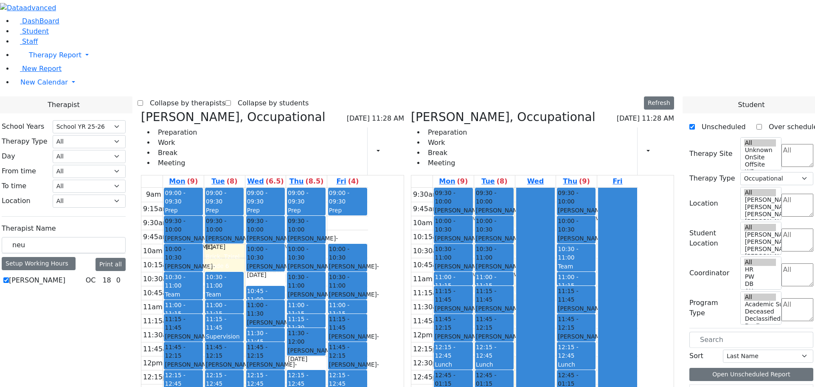 This screenshot has height=387, width=815. Describe the element at coordinates (339, 379) in the screenshot. I see `span: 12:15 - 12:45` at that location.